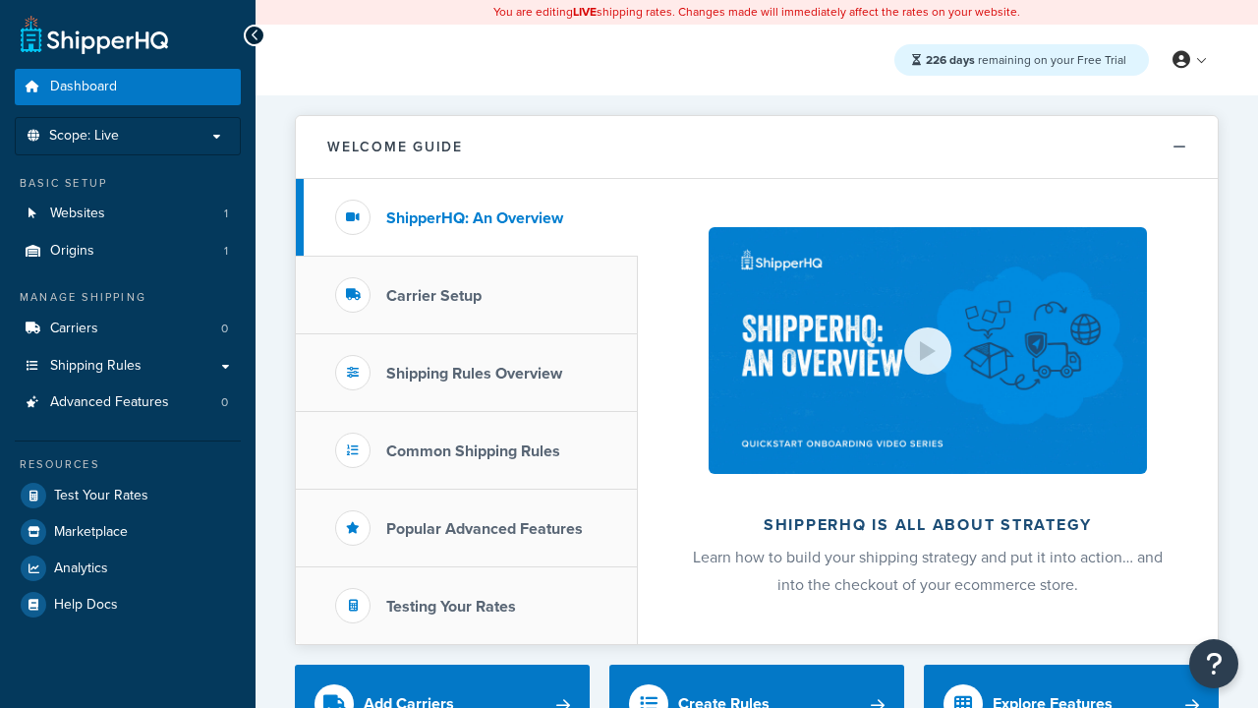  What do you see at coordinates (72, 251) in the screenshot?
I see `span: Origins` at bounding box center [72, 251].